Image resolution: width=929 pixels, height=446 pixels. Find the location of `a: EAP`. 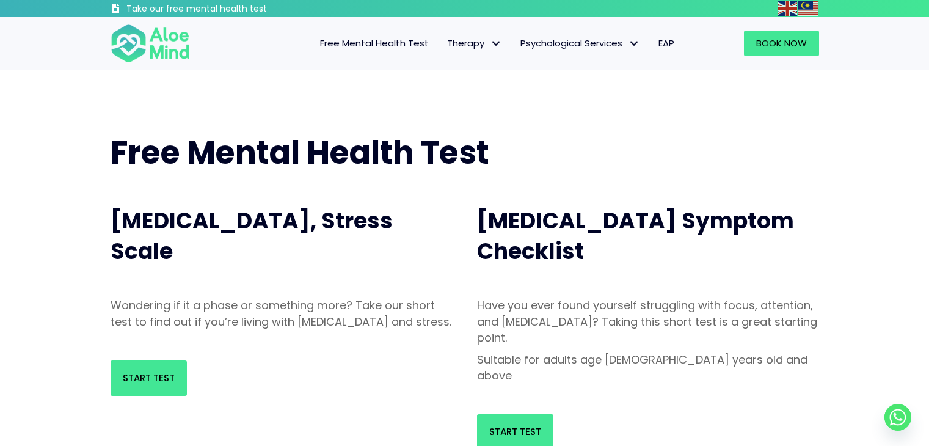

a: EAP is located at coordinates (666, 43).